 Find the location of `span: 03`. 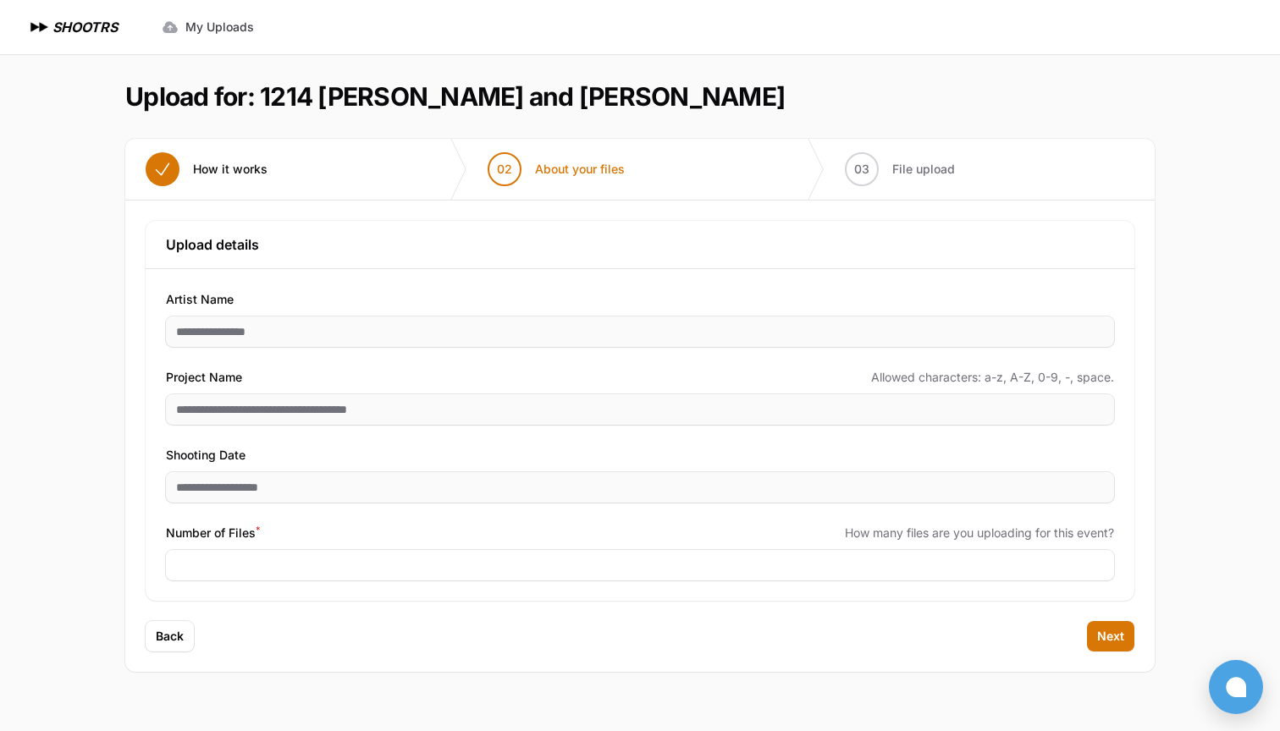

span: 03 is located at coordinates (861, 169).